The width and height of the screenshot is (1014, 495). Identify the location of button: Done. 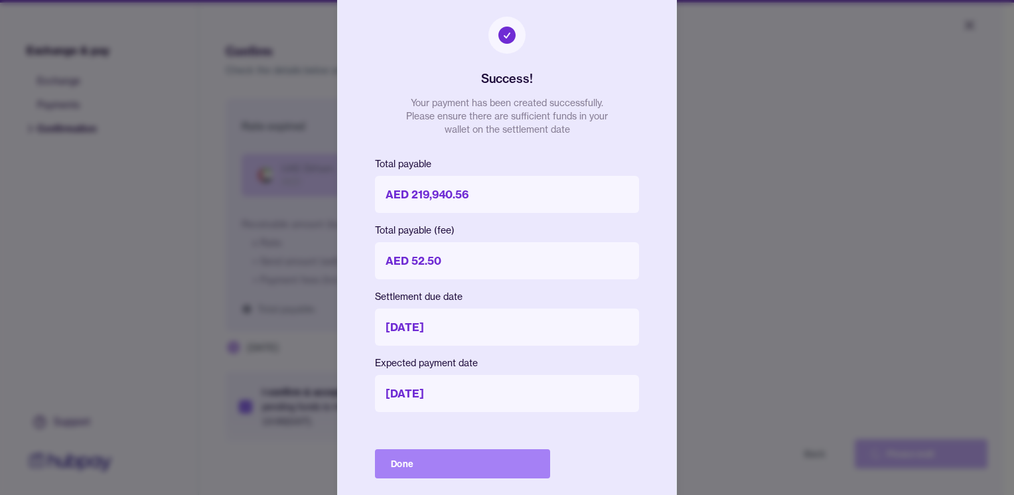
(462, 464).